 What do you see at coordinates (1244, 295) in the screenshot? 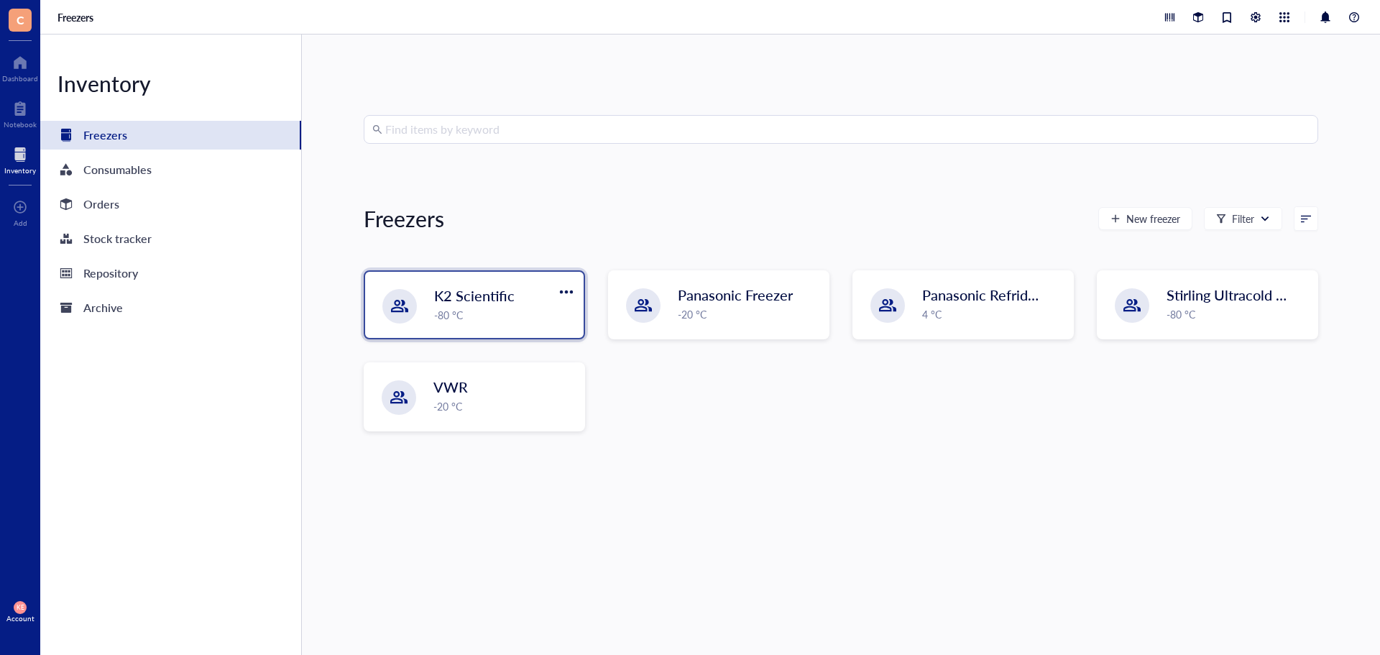
I see `span: Stirling Ultracold 105UE` at bounding box center [1244, 295].